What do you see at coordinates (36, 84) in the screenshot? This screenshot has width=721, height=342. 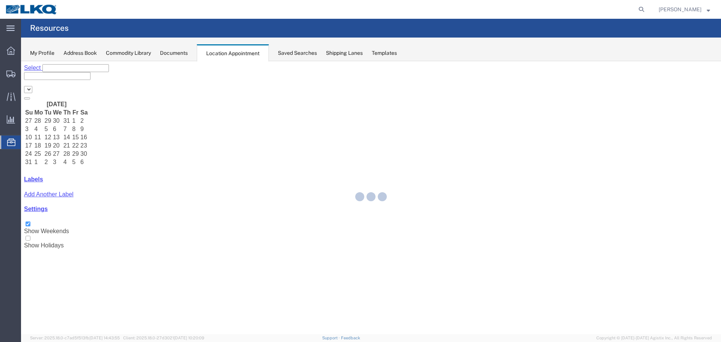 I see `td: 20` at bounding box center [36, 84].